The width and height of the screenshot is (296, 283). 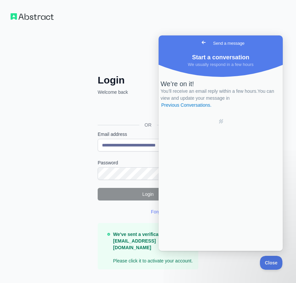 I want to click on h2: Login, so click(x=148, y=80).